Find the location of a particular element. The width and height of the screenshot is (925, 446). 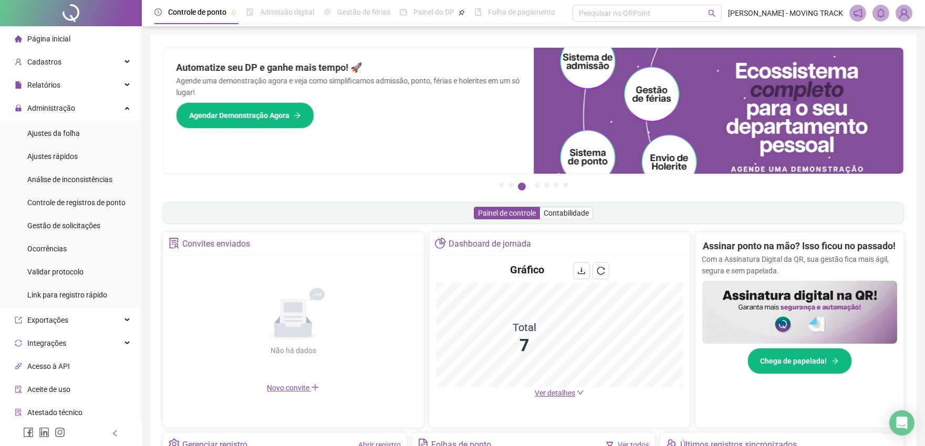

span: sun is located at coordinates (327, 12).